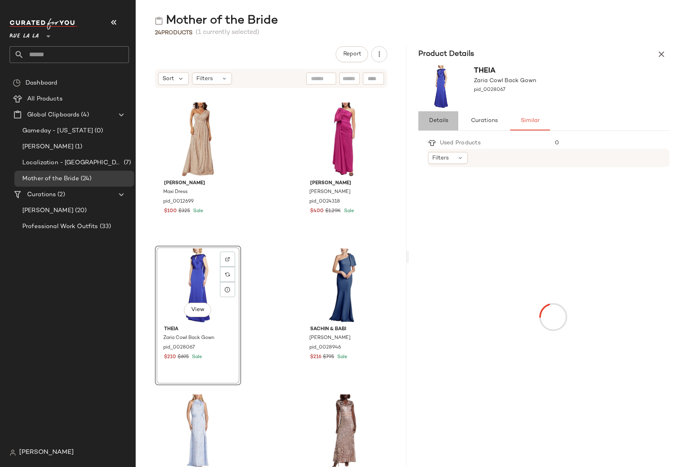 This screenshot has width=679, height=467. I want to click on span: 24, so click(158, 33).